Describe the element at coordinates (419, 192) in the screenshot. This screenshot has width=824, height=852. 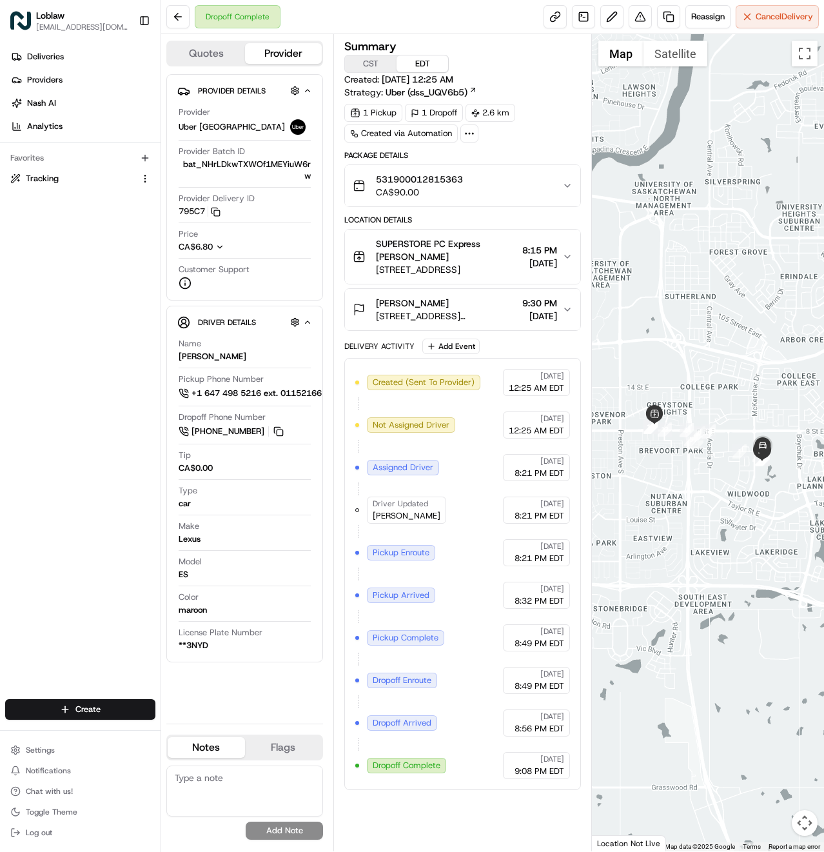
I see `span: CA$90.00` at that location.